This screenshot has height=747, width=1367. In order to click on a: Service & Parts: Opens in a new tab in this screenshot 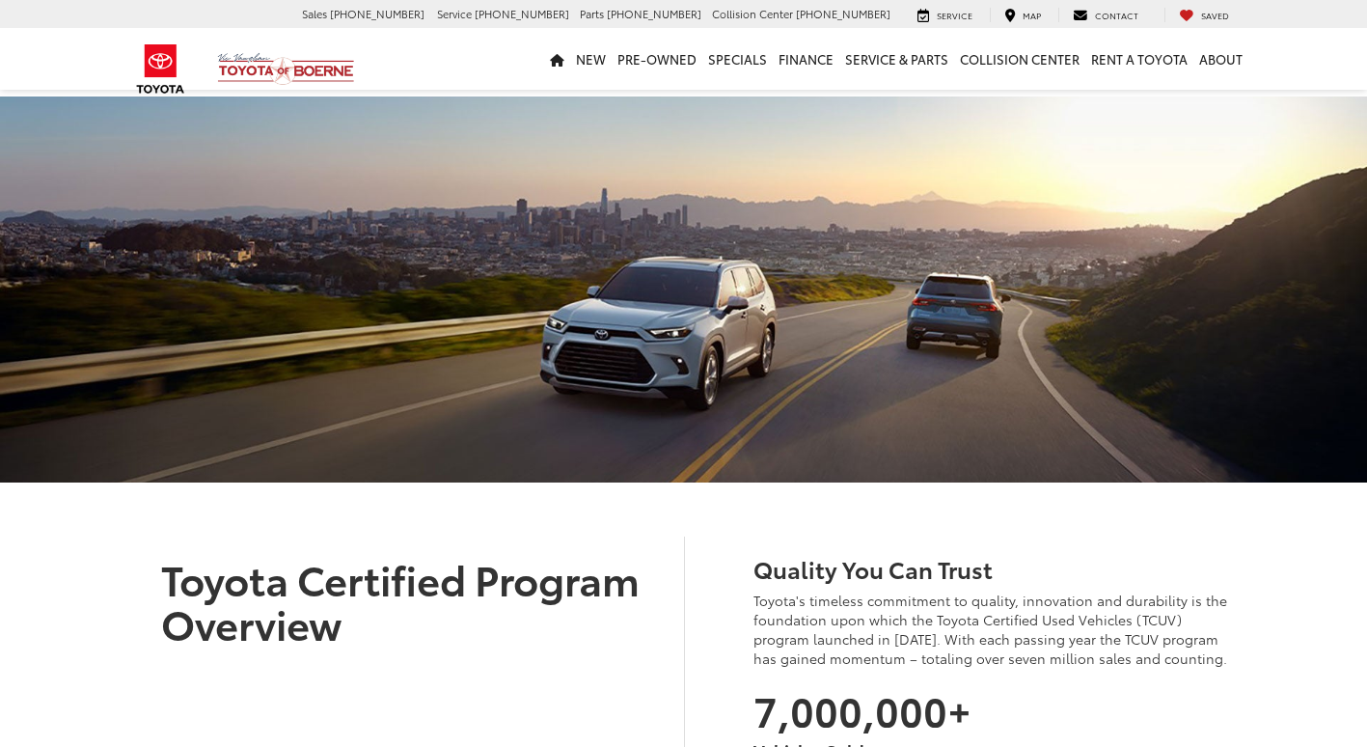, I will do `click(896, 59)`.